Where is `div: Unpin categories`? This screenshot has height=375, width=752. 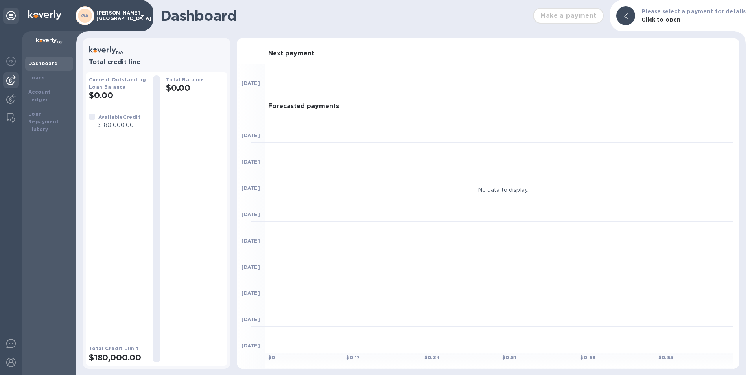 div: Unpin categories is located at coordinates (11, 16).